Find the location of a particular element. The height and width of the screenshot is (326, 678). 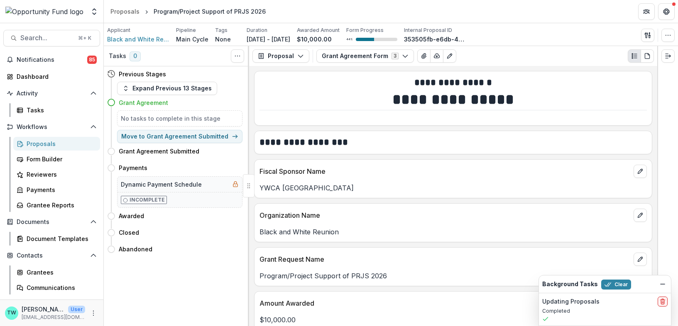

p: Pipeline is located at coordinates (186, 30).